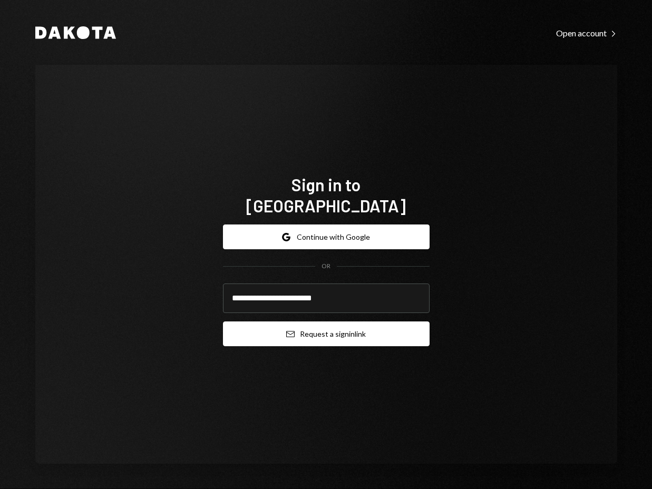 This screenshot has height=489, width=652. Describe the element at coordinates (587, 33) in the screenshot. I see `a: Open account` at that location.